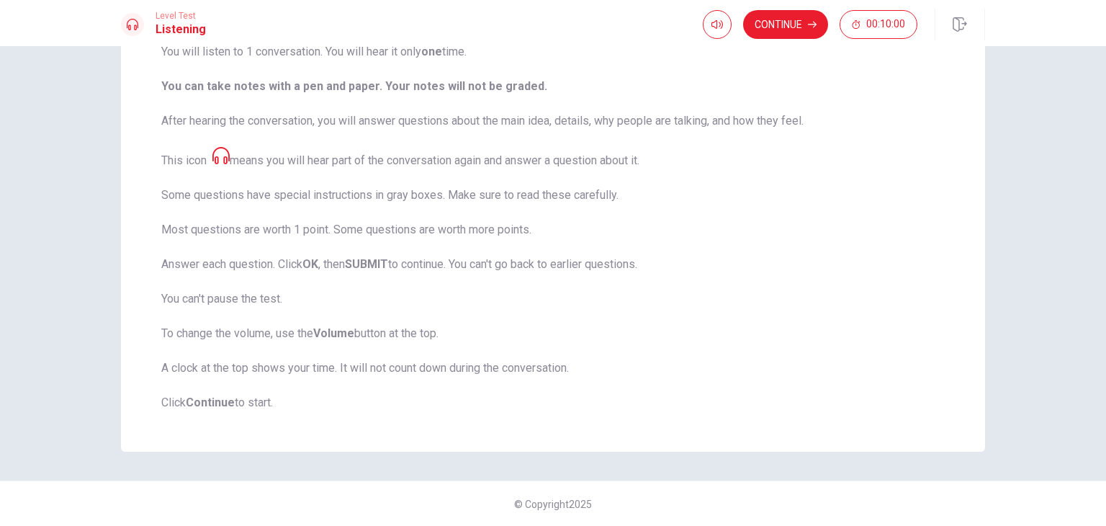  What do you see at coordinates (310, 264) in the screenshot?
I see `strong: OK` at bounding box center [310, 264].